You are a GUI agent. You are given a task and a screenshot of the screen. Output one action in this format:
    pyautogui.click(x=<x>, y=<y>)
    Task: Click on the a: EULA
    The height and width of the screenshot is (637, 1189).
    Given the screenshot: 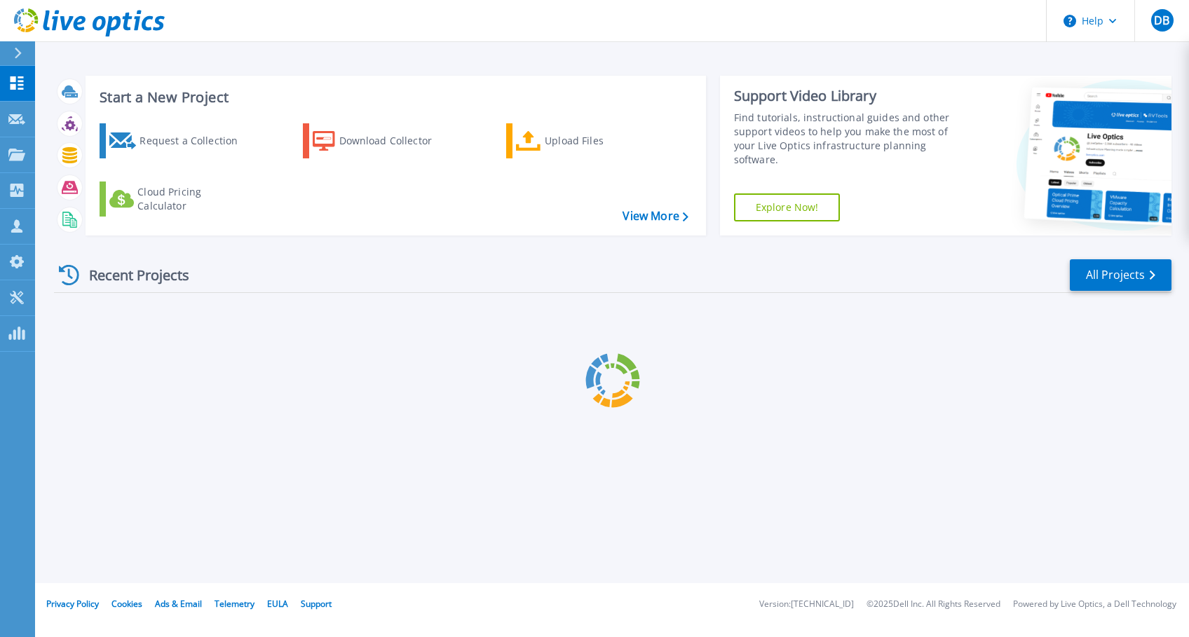 What is the action you would take?
    pyautogui.click(x=278, y=604)
    